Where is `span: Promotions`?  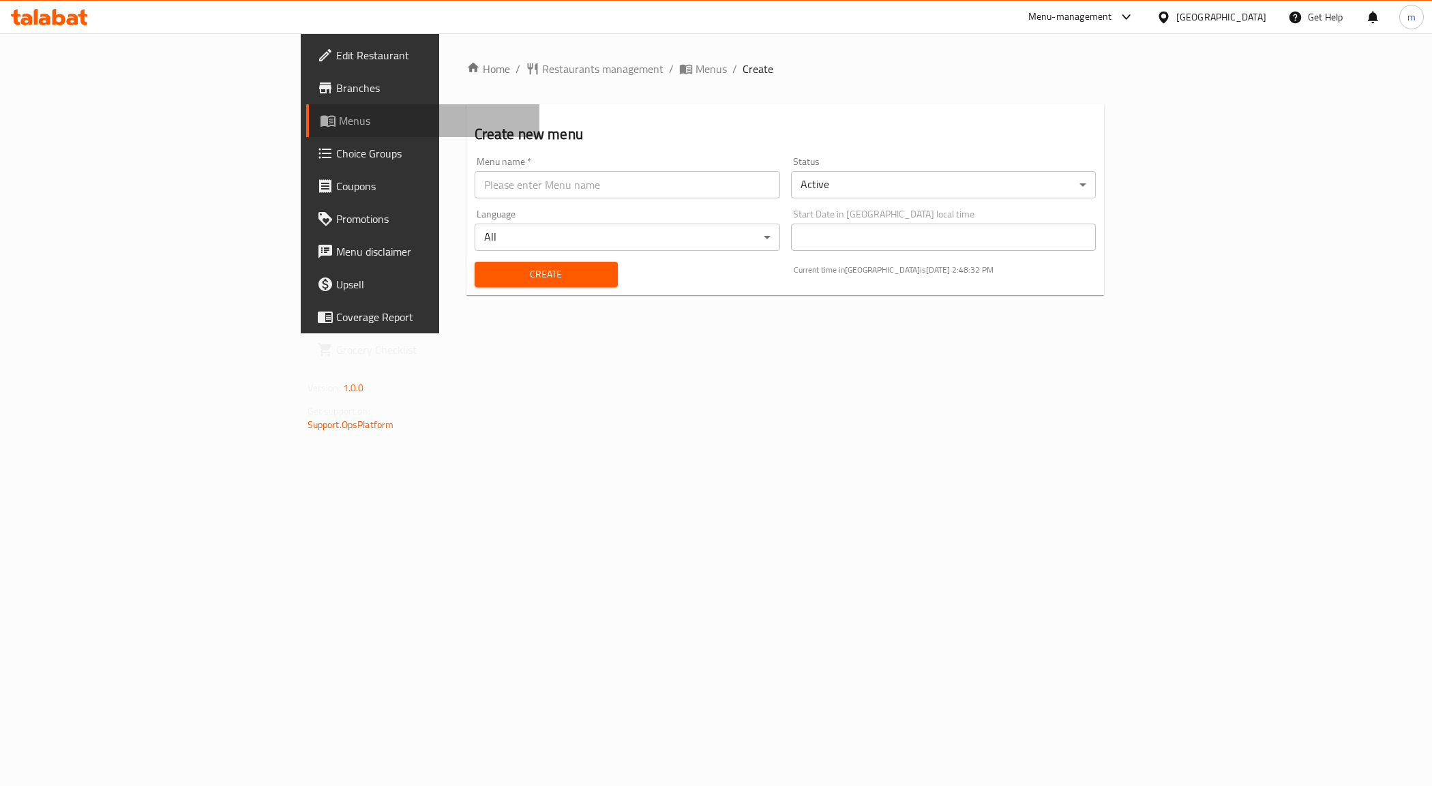
span: Promotions is located at coordinates (432, 219).